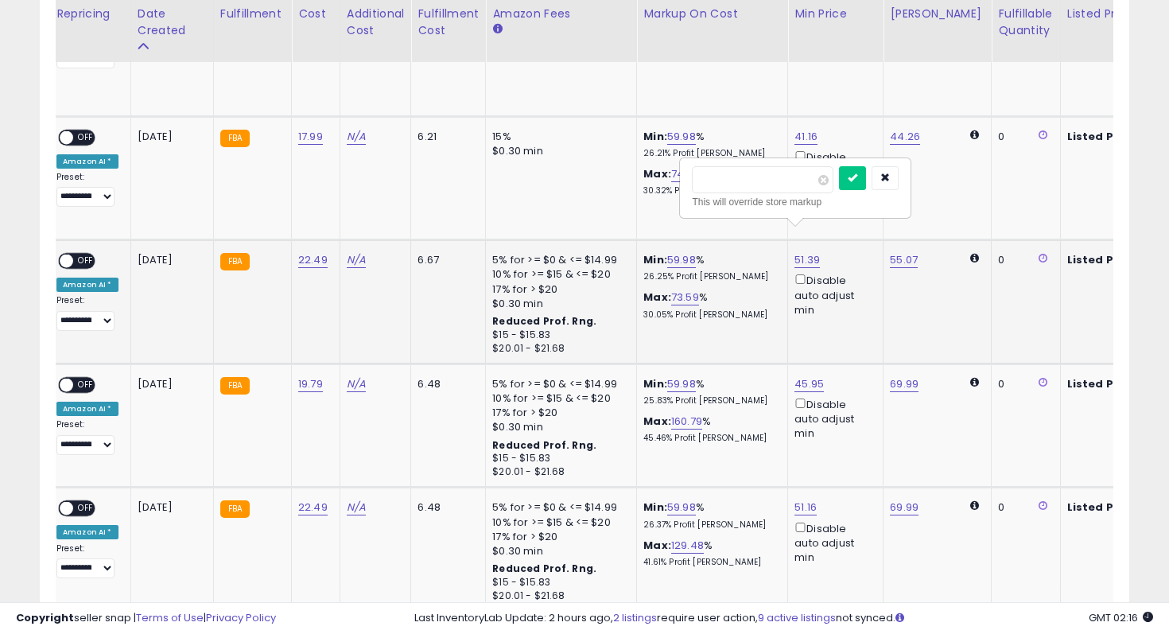  I want to click on a: Privacy Policy, so click(241, 617).